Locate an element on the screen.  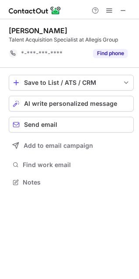
span: AI write personalized message is located at coordinates (70, 104).